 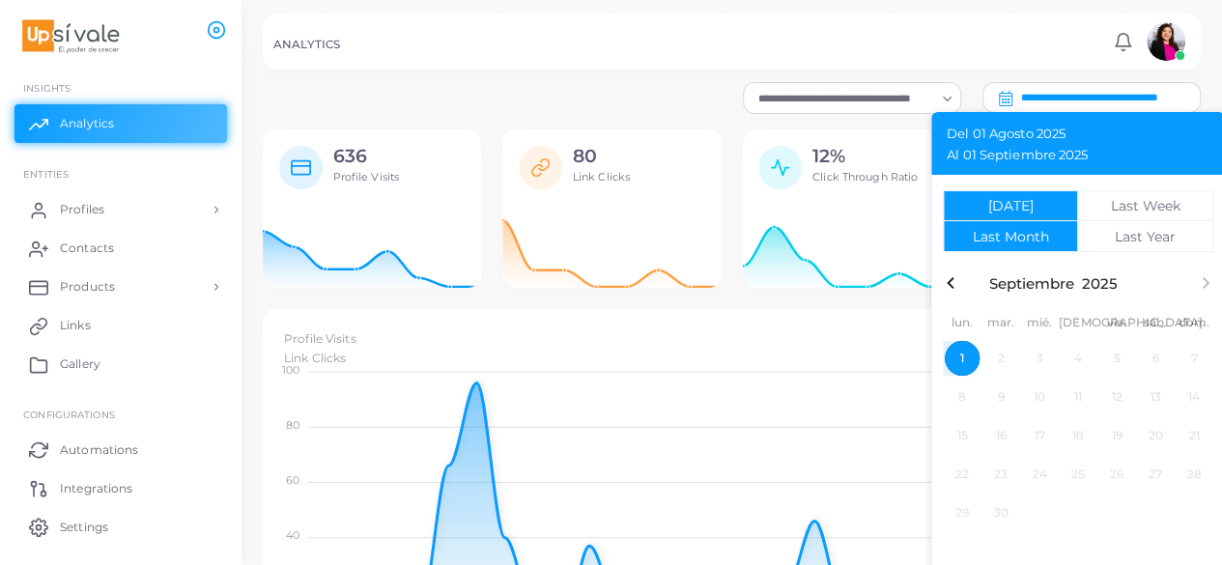 What do you see at coordinates (1040, 397) in the screenshot?
I see `span: 10` at bounding box center [1040, 397].